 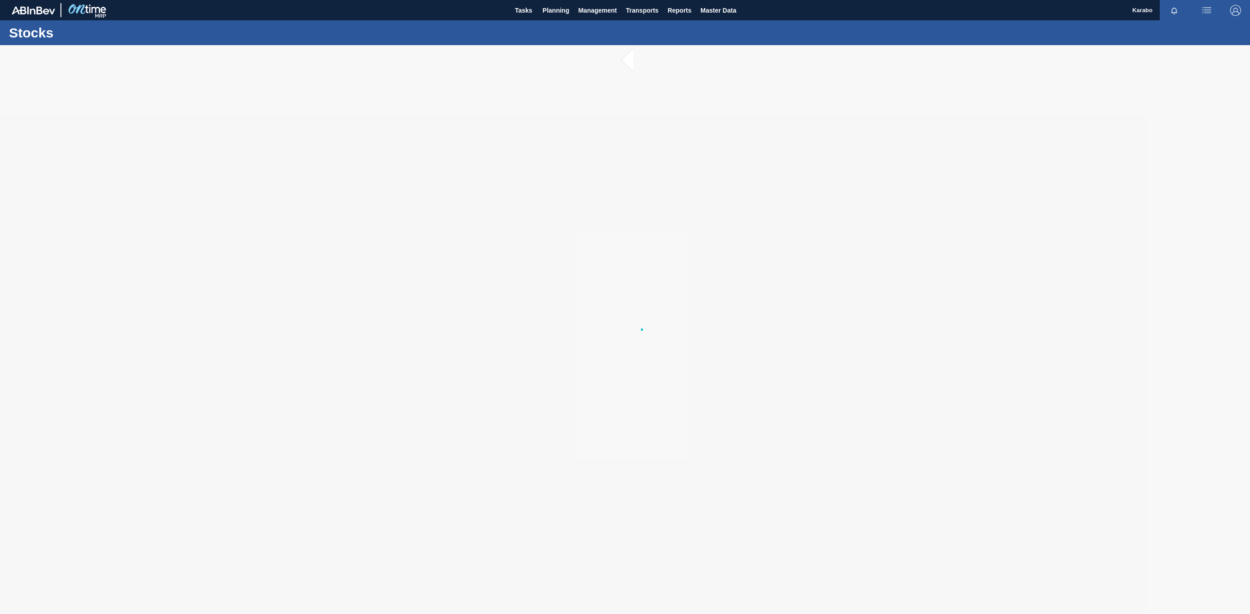 I want to click on span: Tasks, so click(x=524, y=10).